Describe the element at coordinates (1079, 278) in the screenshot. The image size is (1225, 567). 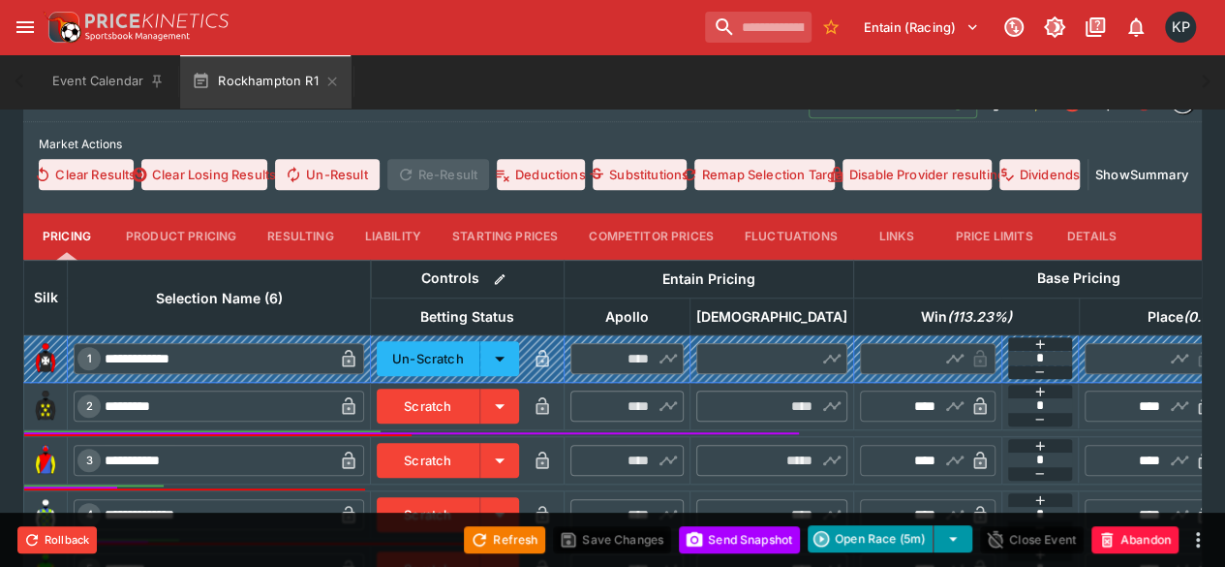
I see `div: Base Pricing` at that location.